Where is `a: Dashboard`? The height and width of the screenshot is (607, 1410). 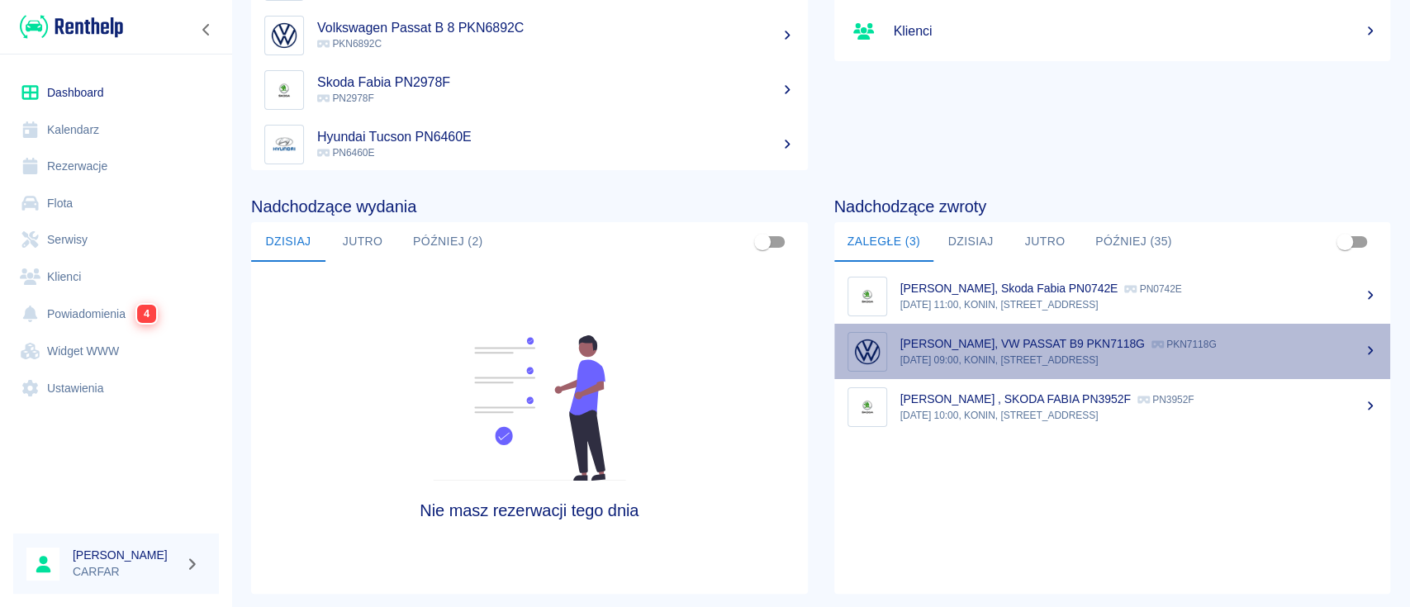
a: Dashboard is located at coordinates (116, 92).